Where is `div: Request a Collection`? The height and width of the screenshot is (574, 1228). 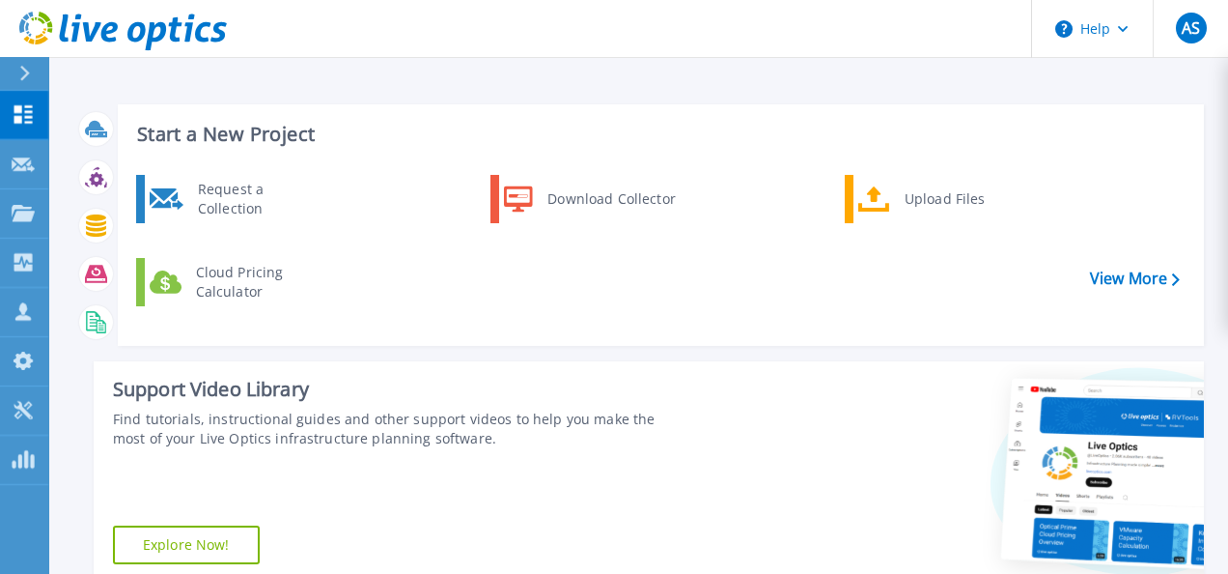 div: Request a Collection is located at coordinates (259, 199).